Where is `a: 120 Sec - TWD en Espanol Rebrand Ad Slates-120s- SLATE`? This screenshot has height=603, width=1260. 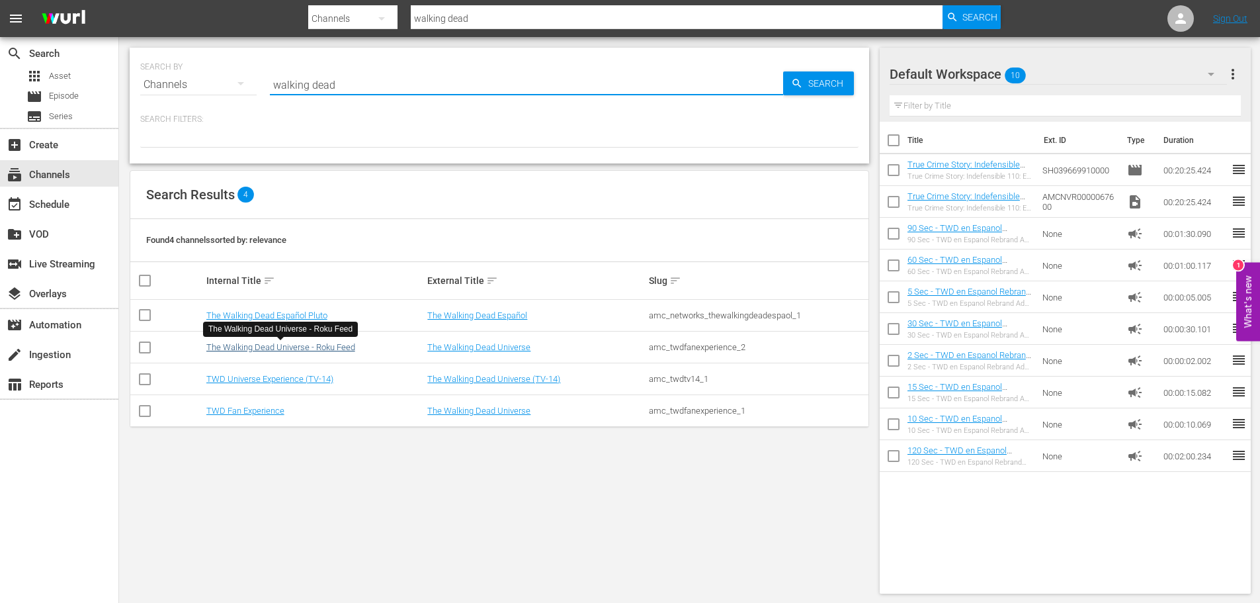 a: 120 Sec - TWD en Espanol Rebrand Ad Slates-120s- SLATE is located at coordinates (967, 455).